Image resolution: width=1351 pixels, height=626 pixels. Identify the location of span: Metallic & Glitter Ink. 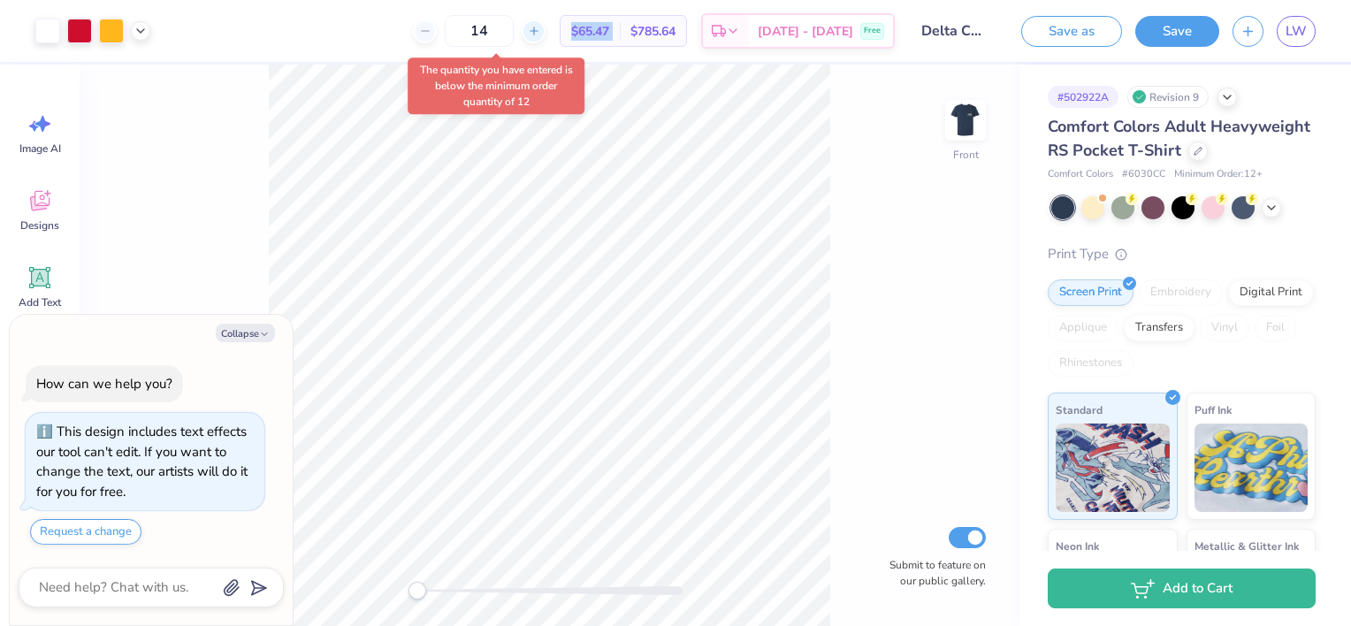
(1247, 546).